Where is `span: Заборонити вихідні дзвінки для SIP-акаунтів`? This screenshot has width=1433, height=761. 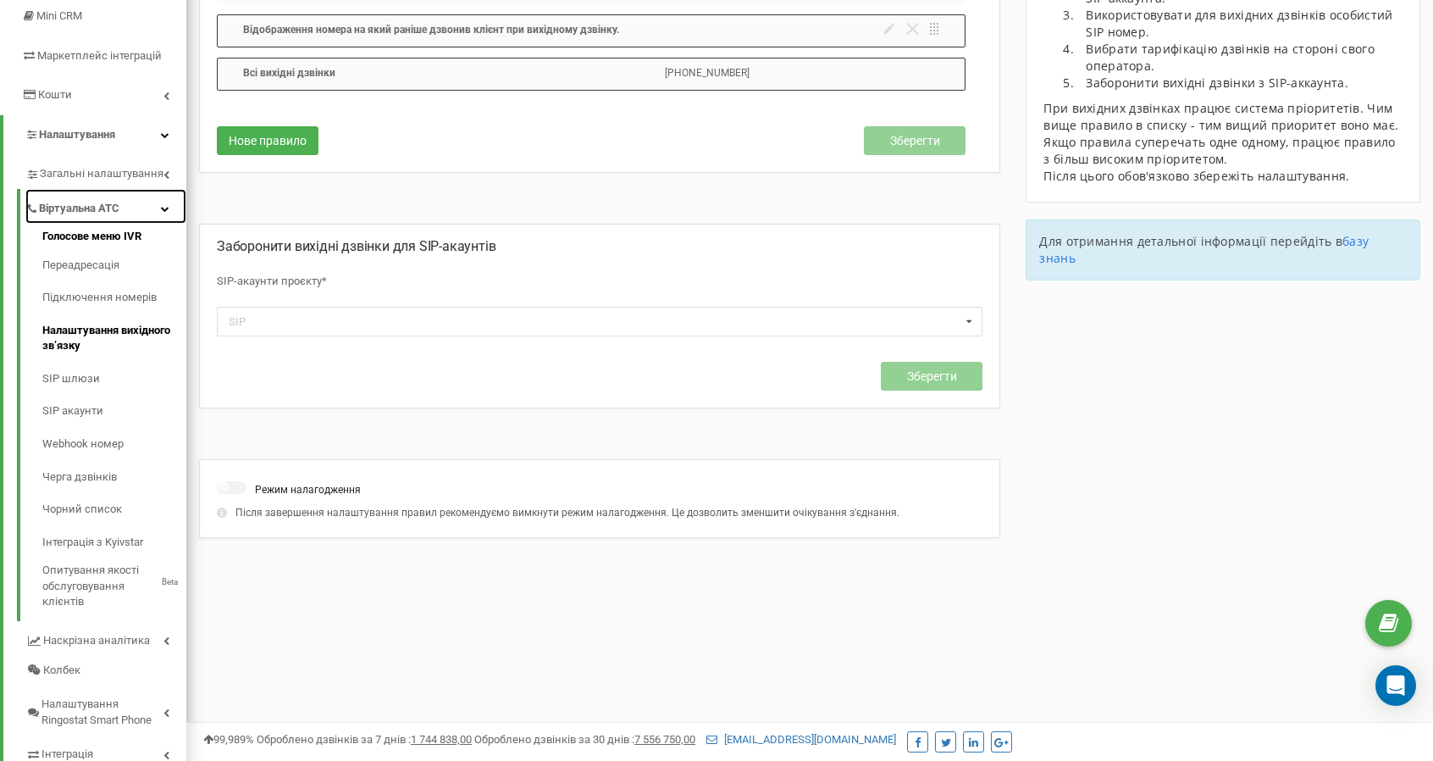
span: Заборонити вихідні дзвінки для SIP-акаунтів is located at coordinates (356, 246).